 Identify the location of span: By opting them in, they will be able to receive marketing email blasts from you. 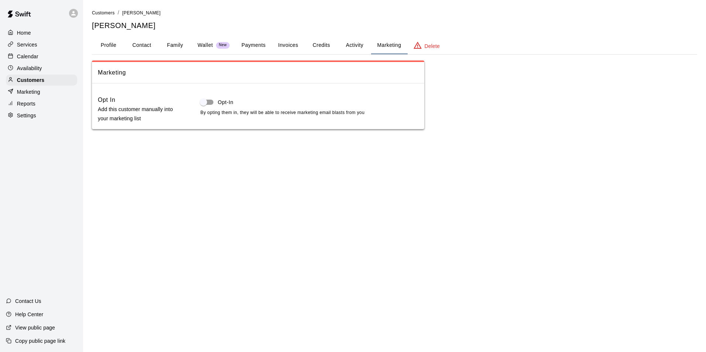
(310, 113).